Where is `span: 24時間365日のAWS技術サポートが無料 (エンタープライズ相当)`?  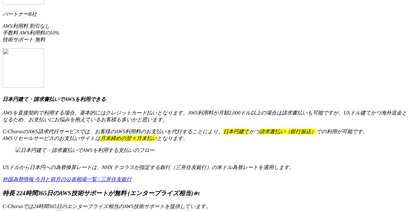
span: 24時間365日のAWS技術サポートが無料 (エンタープライズ相当) is located at coordinates (109, 193).